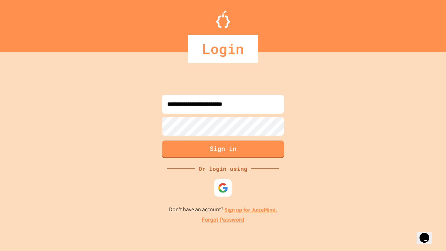 Image resolution: width=446 pixels, height=251 pixels. Describe the element at coordinates (251, 209) in the screenshot. I see `a: Sign up for JuiceMind.` at that location.